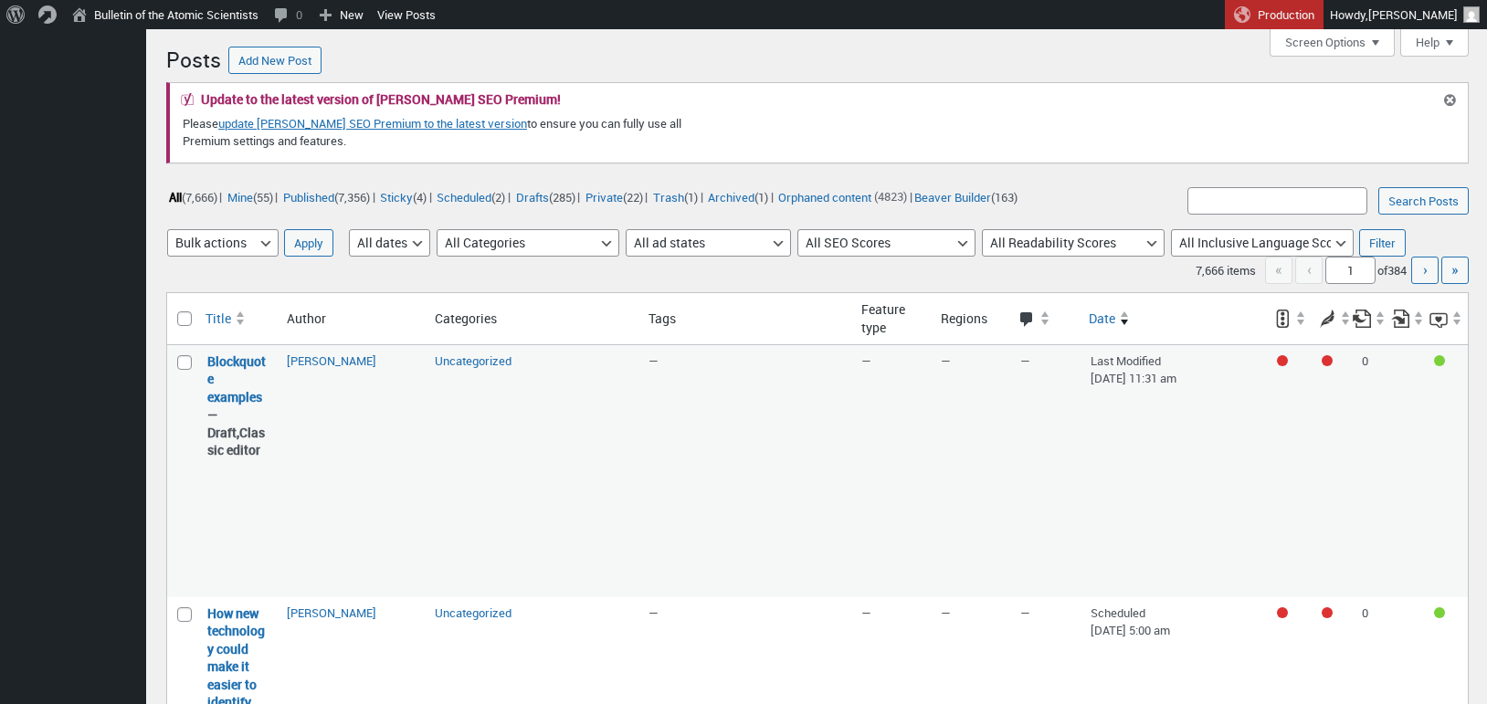 Image resolution: width=1487 pixels, height=704 pixels. I want to click on span: (22), so click(633, 196).